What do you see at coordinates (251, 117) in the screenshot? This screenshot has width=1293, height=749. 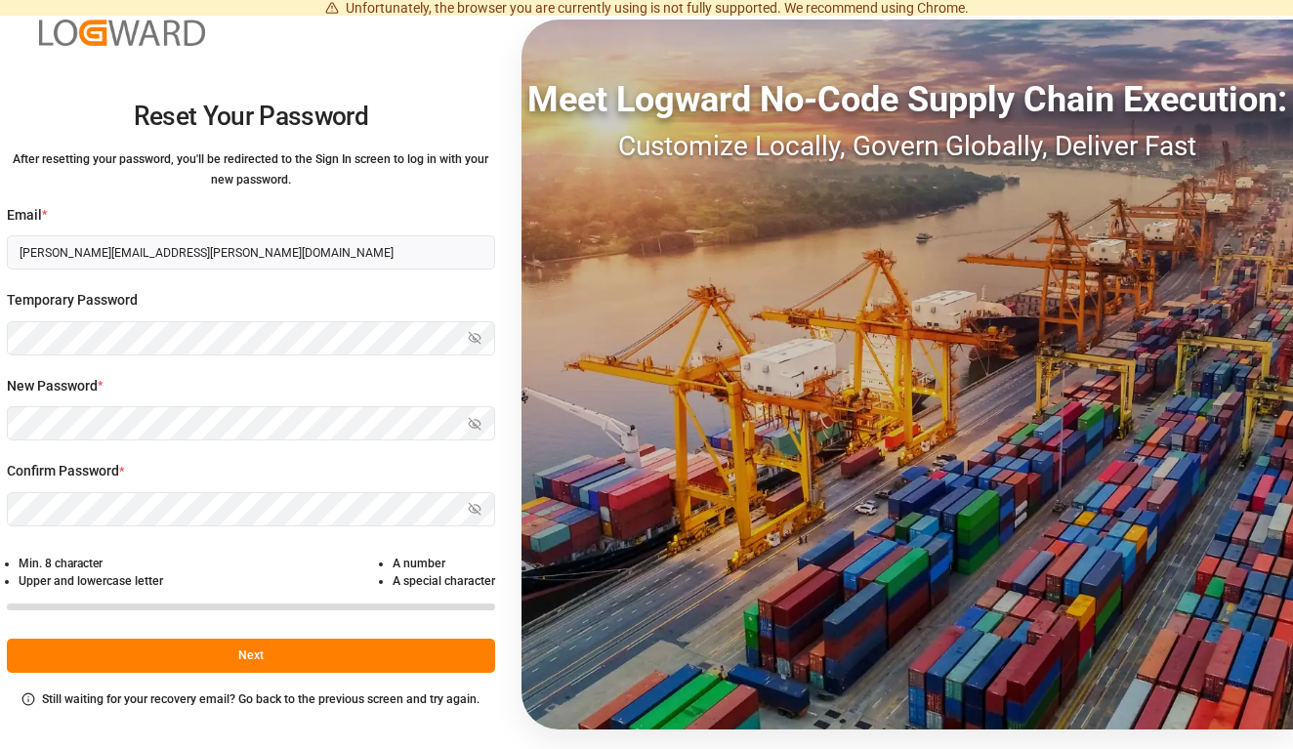 I see `h2: Reset Your Password` at bounding box center [251, 117].